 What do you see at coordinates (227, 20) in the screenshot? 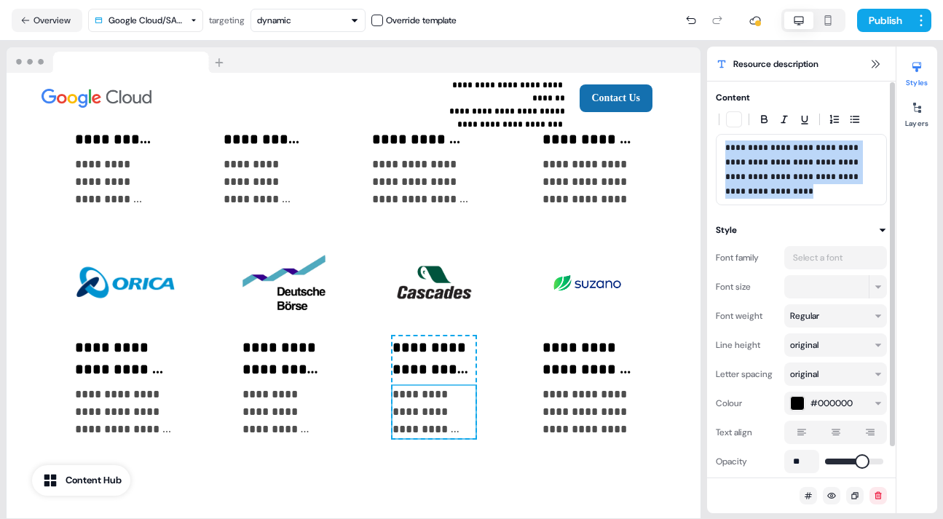
I see `div: targeting` at bounding box center [227, 20].